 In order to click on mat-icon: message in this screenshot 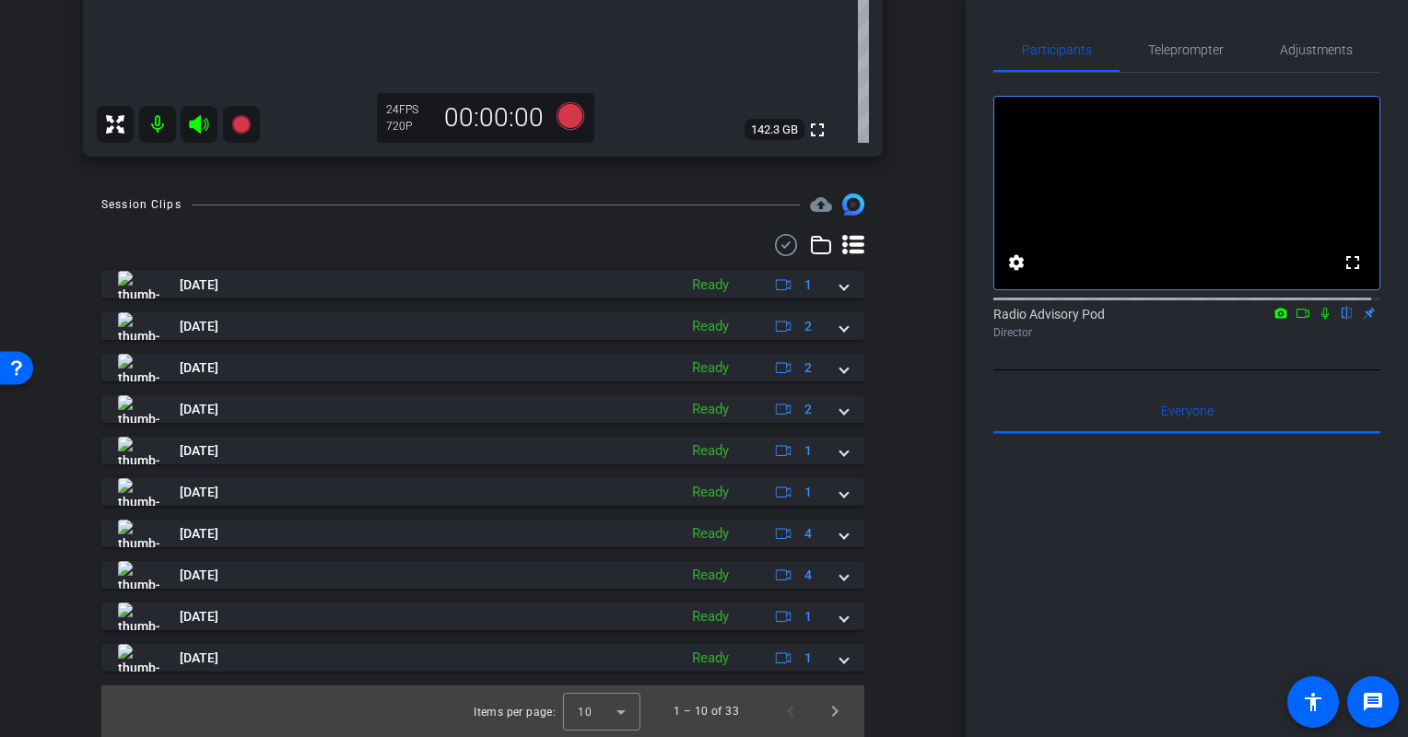, I will do `click(1373, 702)`.